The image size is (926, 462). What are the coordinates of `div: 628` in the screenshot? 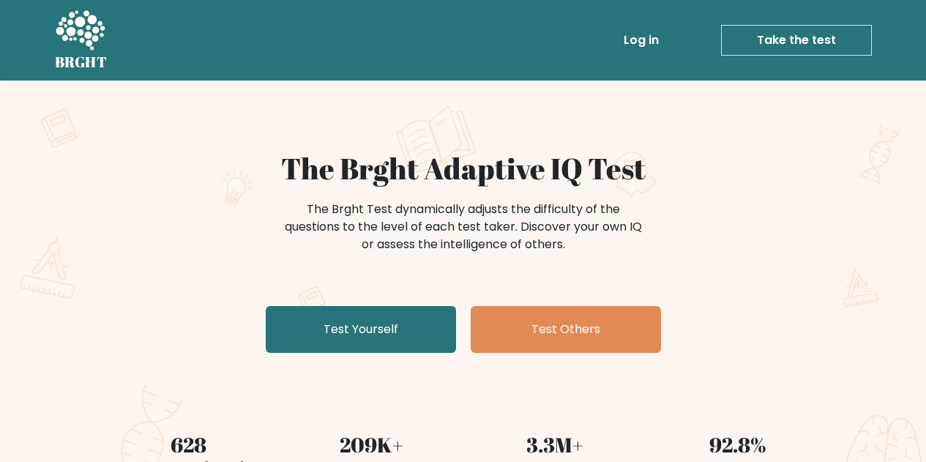 It's located at (189, 444).